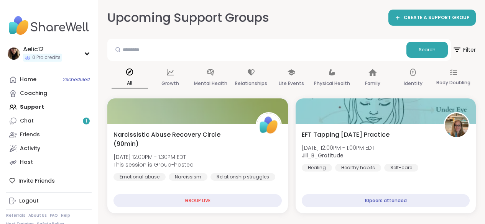 The width and height of the screenshot is (485, 224). I want to click on div: Home, so click(28, 80).